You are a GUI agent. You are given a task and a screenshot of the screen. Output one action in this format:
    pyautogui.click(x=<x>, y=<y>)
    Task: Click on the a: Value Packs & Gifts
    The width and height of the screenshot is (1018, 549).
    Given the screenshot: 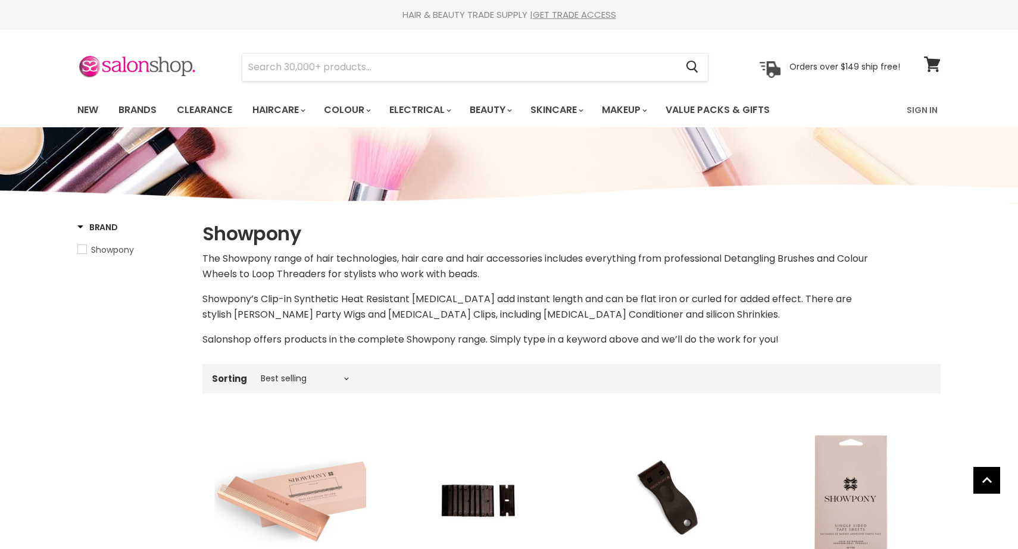 What is the action you would take?
    pyautogui.click(x=717, y=110)
    